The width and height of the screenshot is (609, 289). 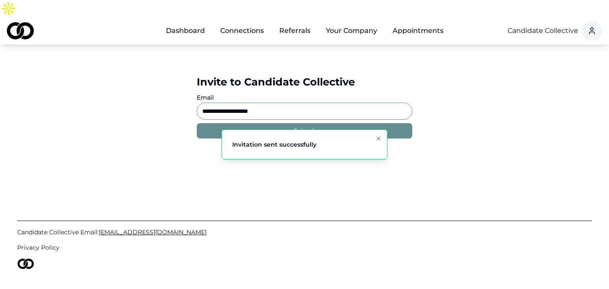 What do you see at coordinates (305, 82) in the screenshot?
I see `div: Invite to Candidate Collective` at bounding box center [305, 82].